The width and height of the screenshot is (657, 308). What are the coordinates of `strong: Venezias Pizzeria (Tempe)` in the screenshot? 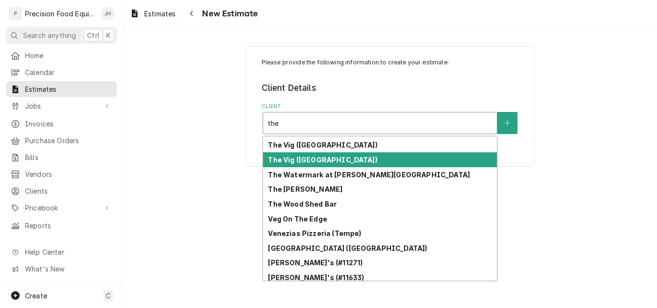 It's located at (314, 233).